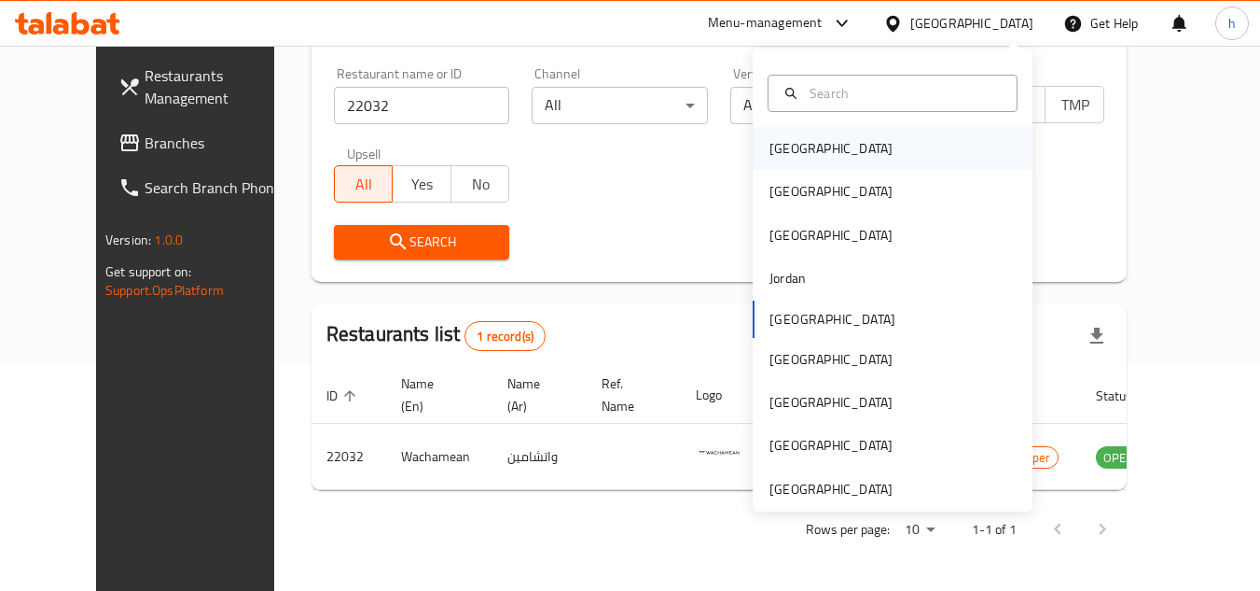 This screenshot has width=1260, height=591. I want to click on div: Rows per page:, so click(920, 530).